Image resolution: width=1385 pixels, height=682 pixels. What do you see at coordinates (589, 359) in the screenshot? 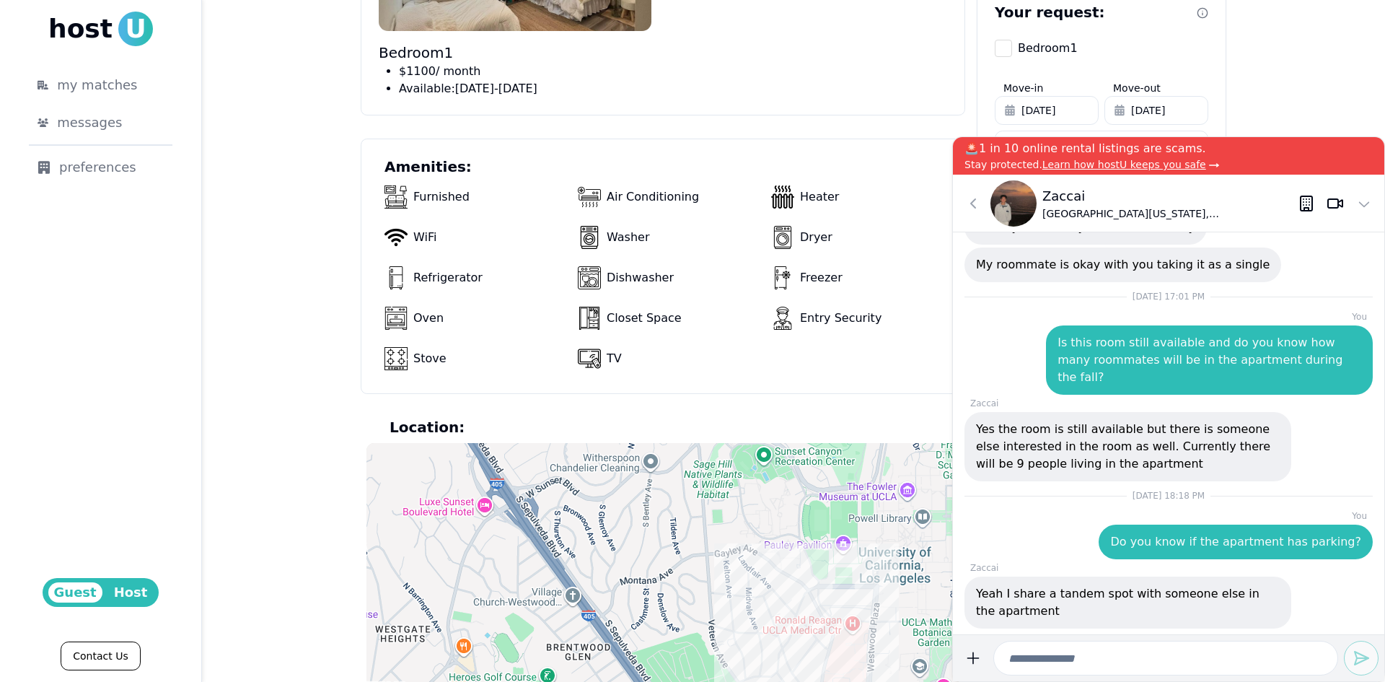
I see `img: tv` at bounding box center [589, 359].